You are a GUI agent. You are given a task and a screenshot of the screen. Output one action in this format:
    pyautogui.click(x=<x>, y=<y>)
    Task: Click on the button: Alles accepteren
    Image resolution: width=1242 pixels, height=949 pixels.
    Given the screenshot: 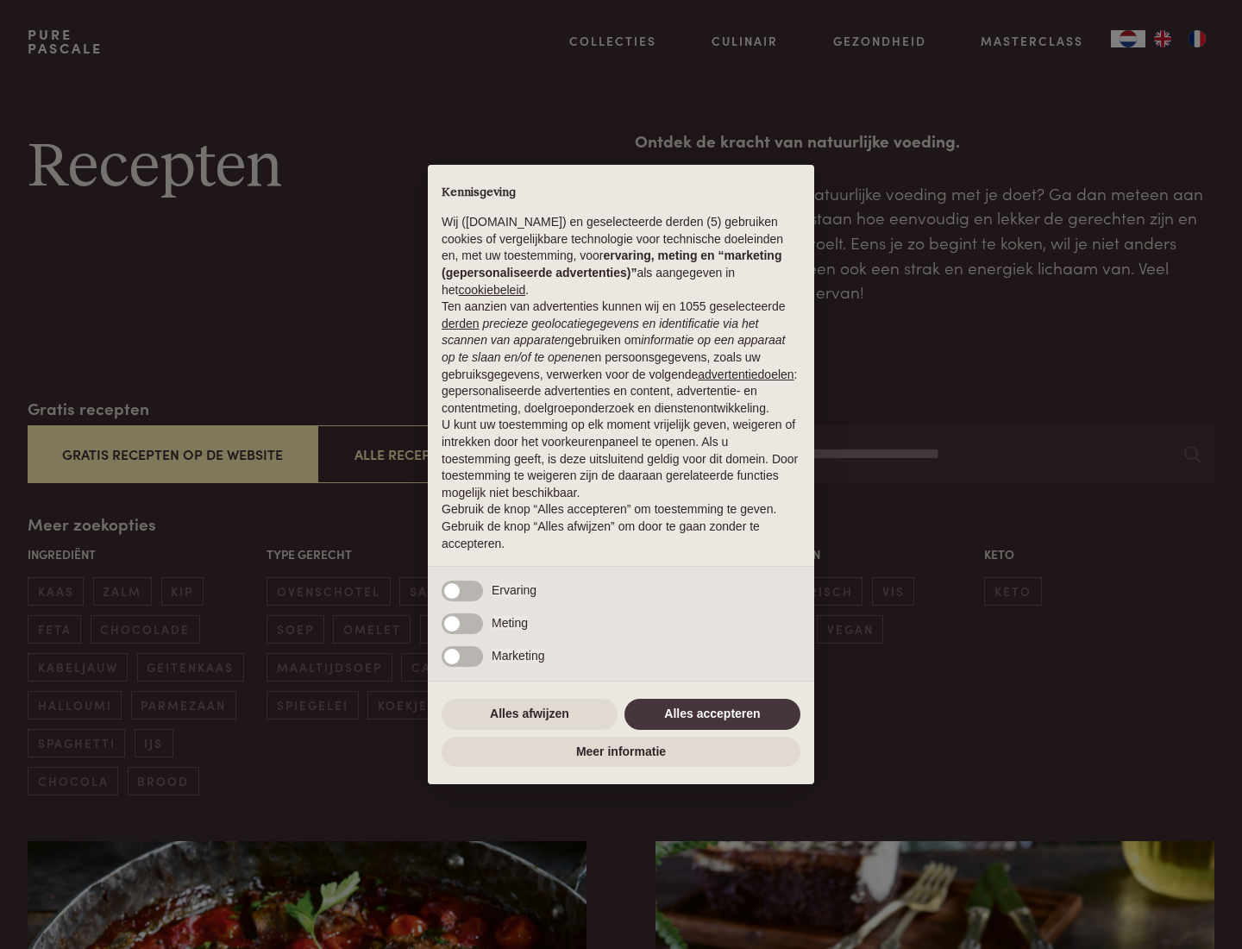 What is the action you would take?
    pyautogui.click(x=712, y=714)
    